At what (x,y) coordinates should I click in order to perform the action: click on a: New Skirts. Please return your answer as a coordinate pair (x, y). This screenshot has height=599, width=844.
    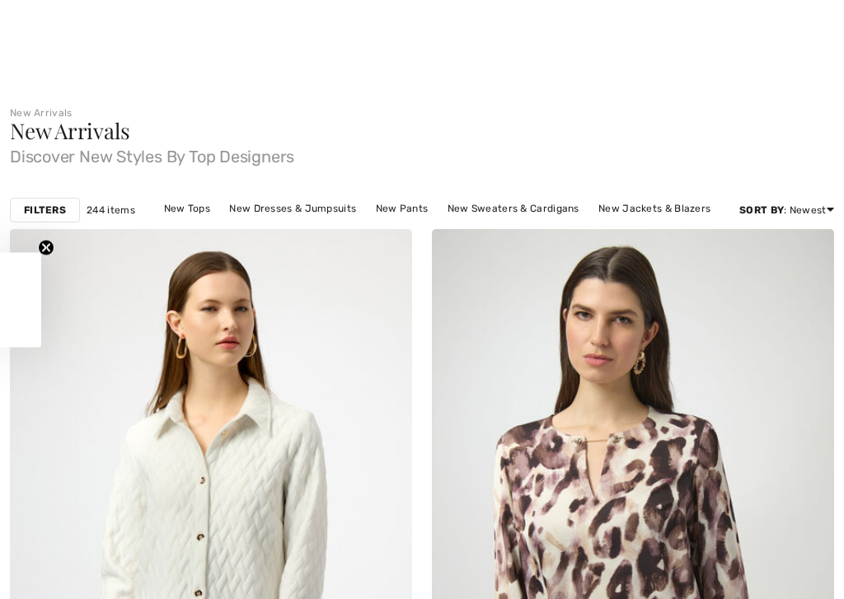
    Looking at the image, I should click on (389, 230).